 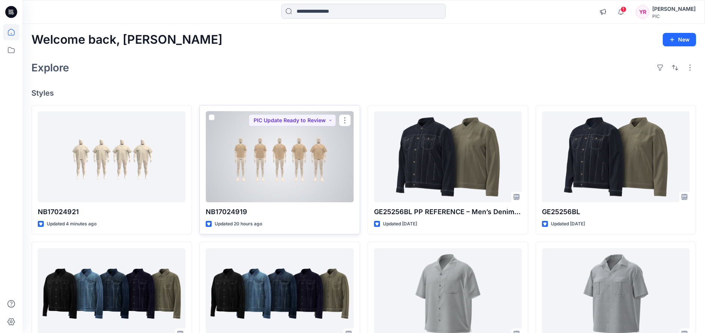 I want to click on button: New, so click(x=679, y=40).